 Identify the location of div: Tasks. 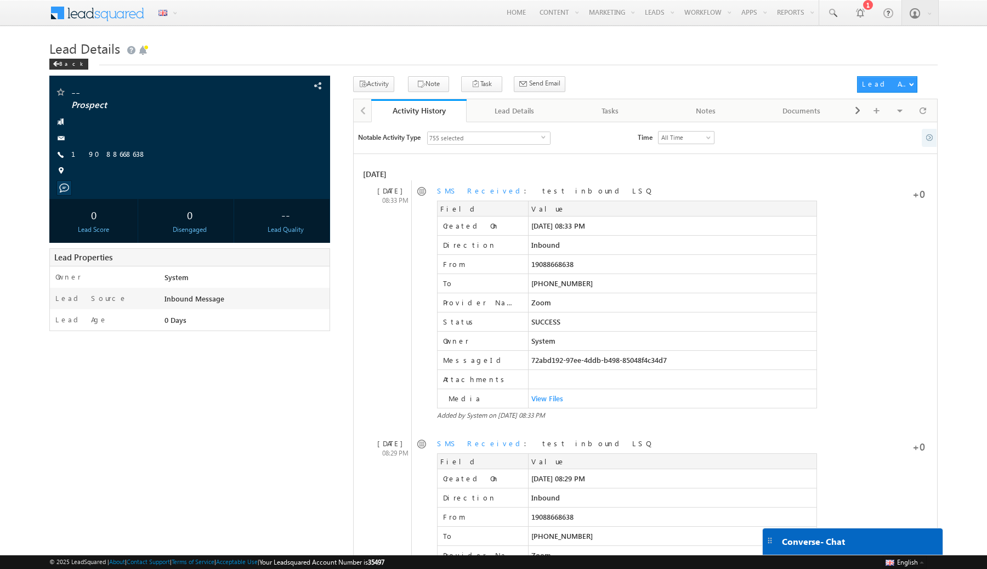
(610, 111).